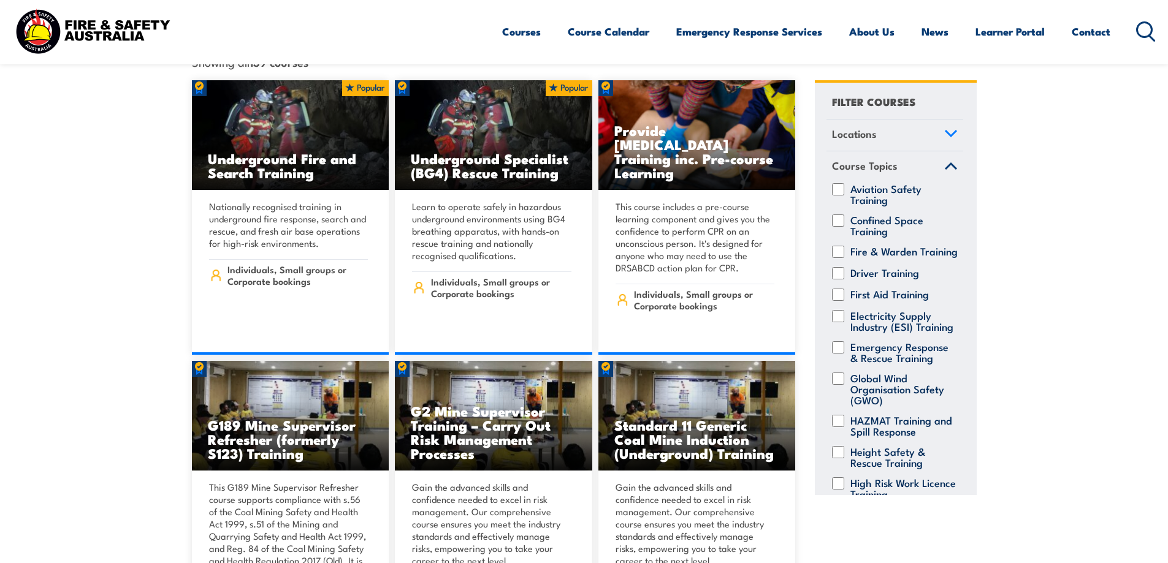 Image resolution: width=1168 pixels, height=563 pixels. I want to click on label: First Aid Training, so click(889, 295).